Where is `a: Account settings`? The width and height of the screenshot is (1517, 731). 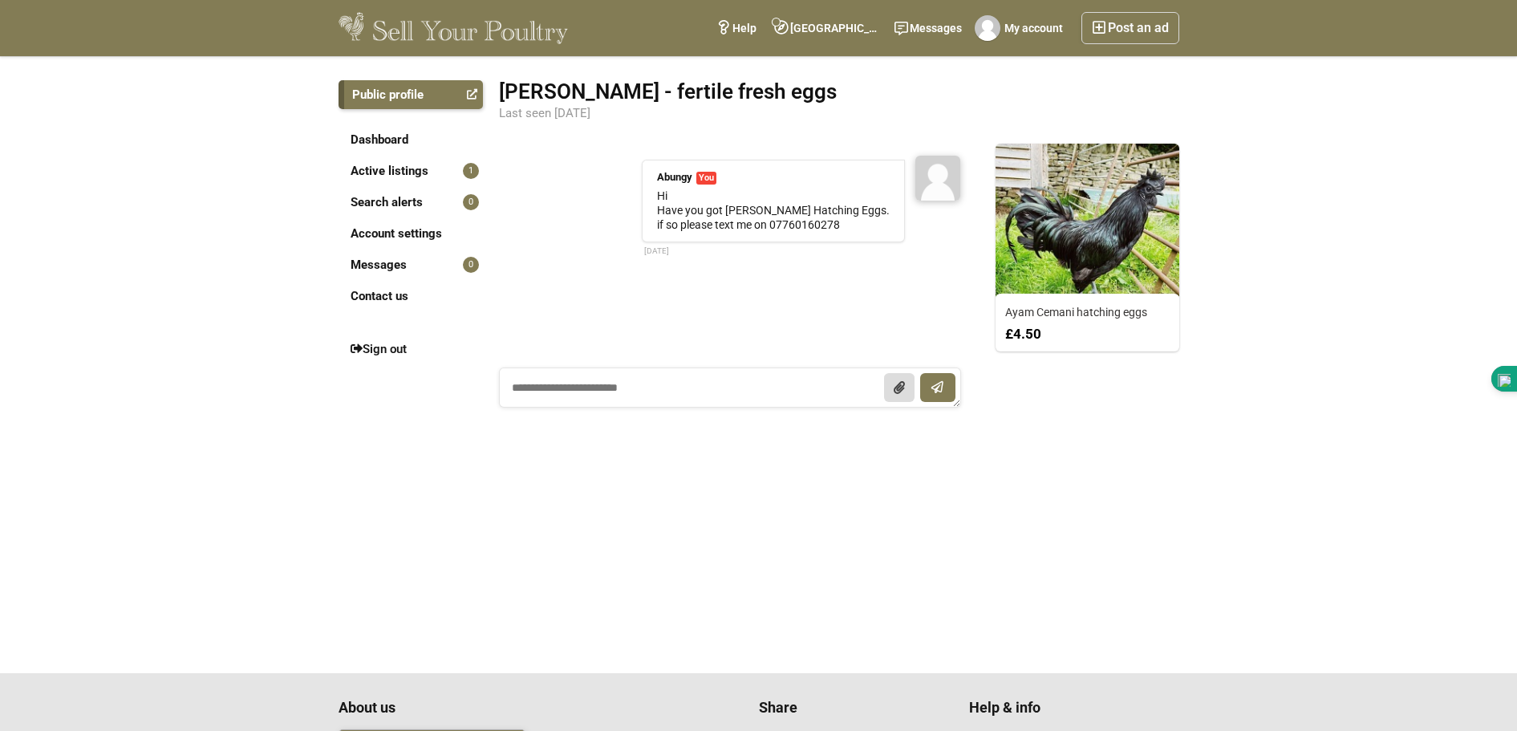 a: Account settings is located at coordinates (411, 233).